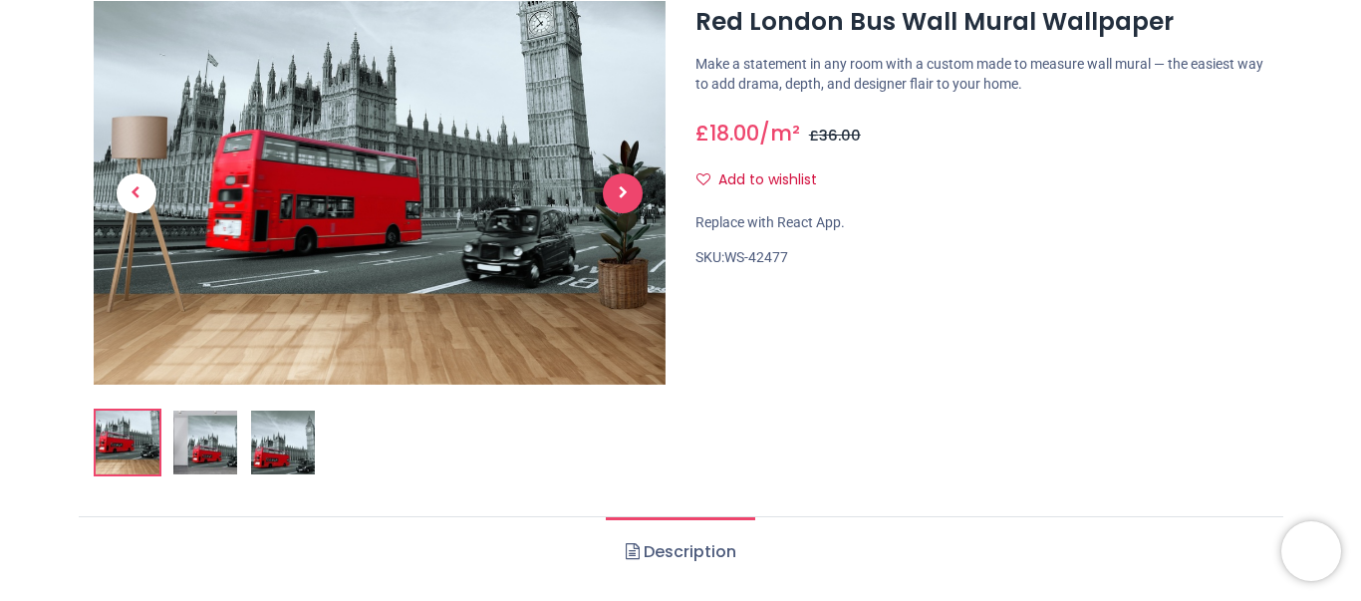 This screenshot has height=601, width=1361. I want to click on div: Replace with React App., so click(982, 223).